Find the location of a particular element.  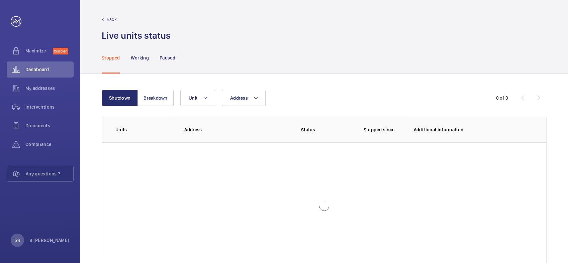

p: Address is located at coordinates (224, 130).